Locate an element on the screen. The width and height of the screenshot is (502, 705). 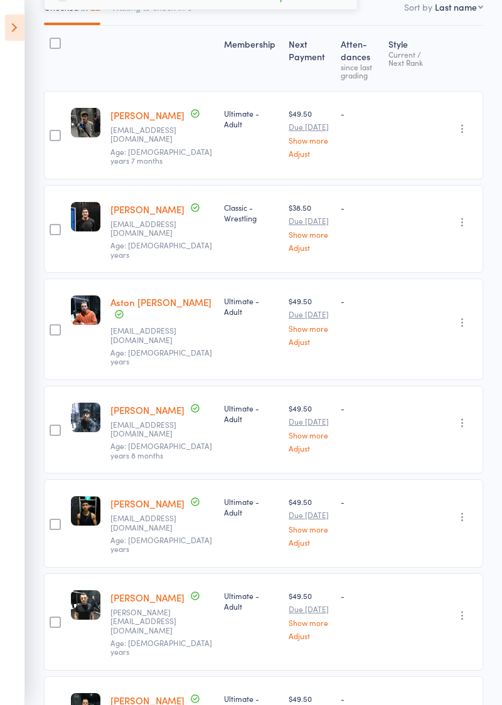
div: Next Payment is located at coordinates (309, 58).